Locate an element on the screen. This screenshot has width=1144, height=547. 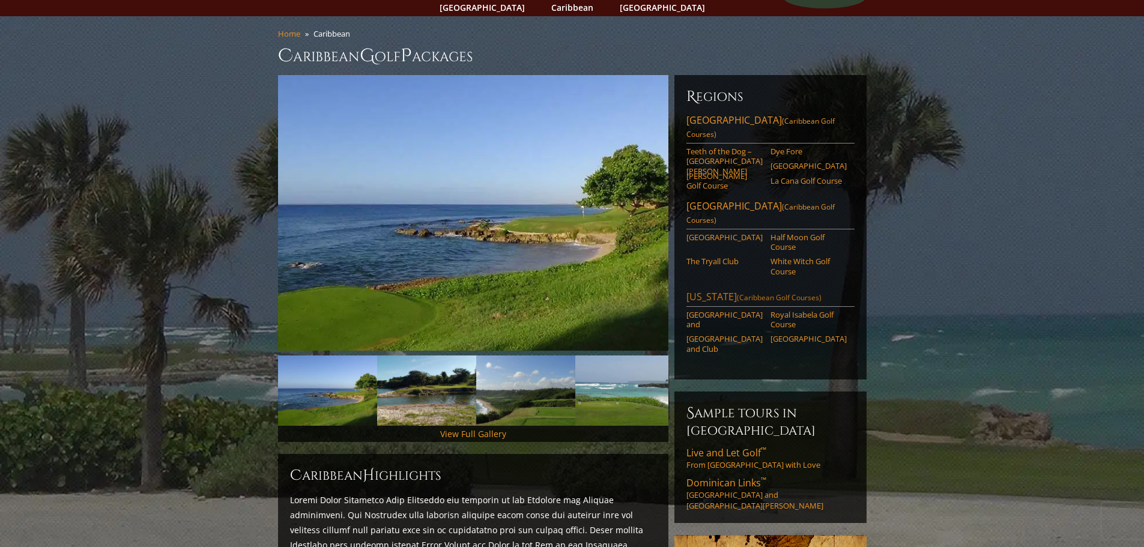
a: Dye Fore is located at coordinates (808, 151).